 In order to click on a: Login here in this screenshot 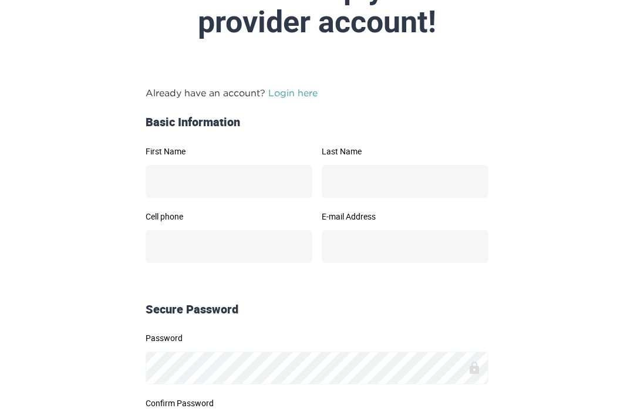, I will do `click(293, 93)`.